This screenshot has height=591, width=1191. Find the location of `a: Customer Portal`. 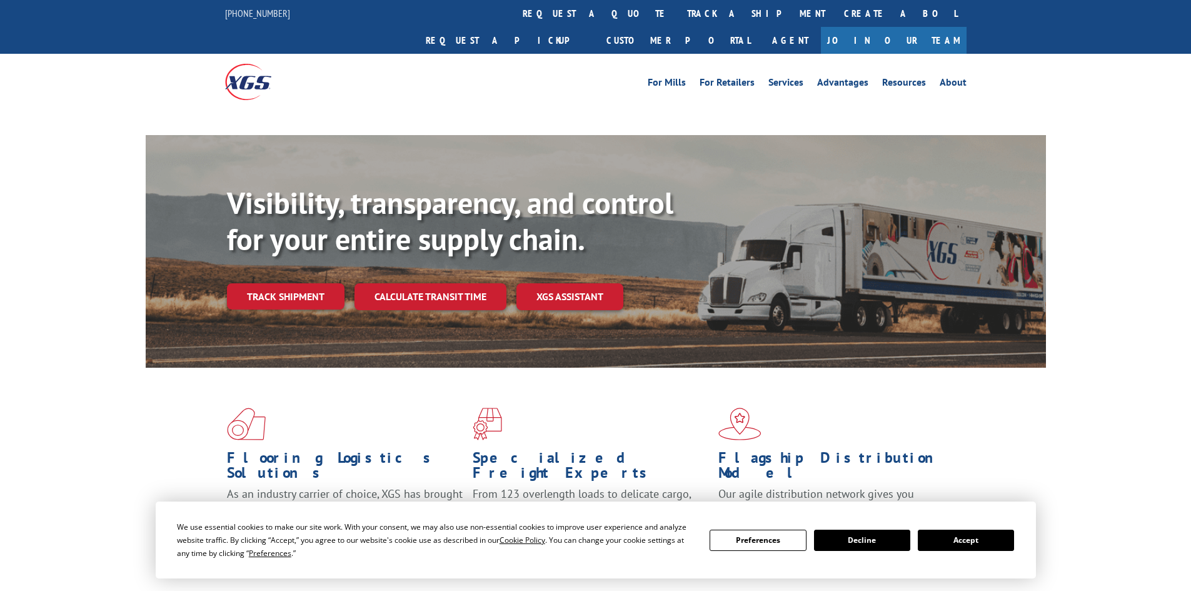

a: Customer Portal is located at coordinates (678, 40).